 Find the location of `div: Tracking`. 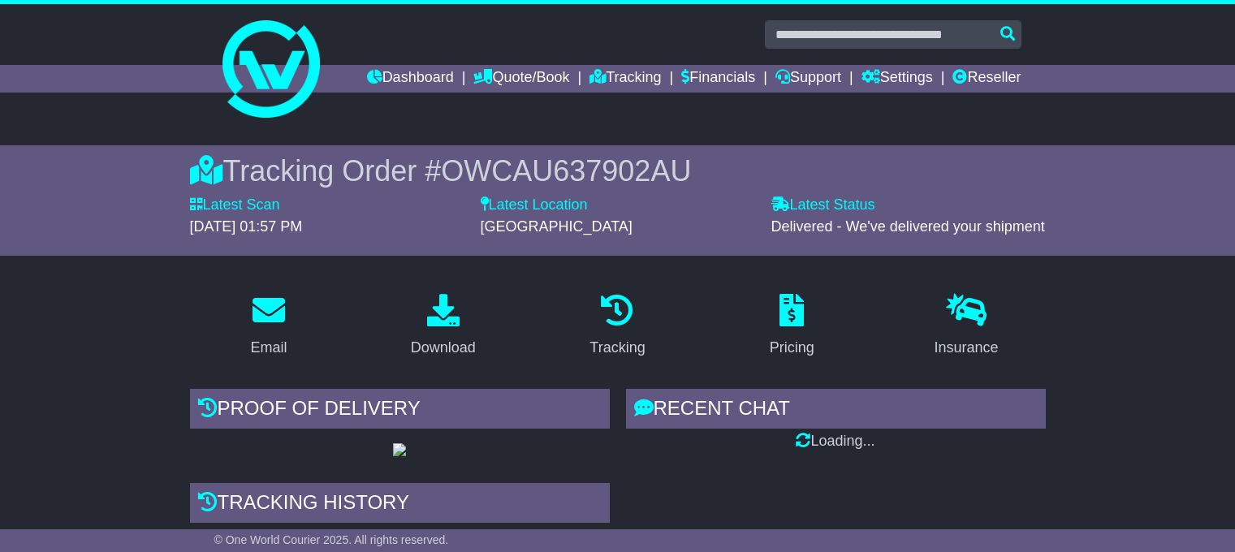

div: Tracking is located at coordinates (617, 348).